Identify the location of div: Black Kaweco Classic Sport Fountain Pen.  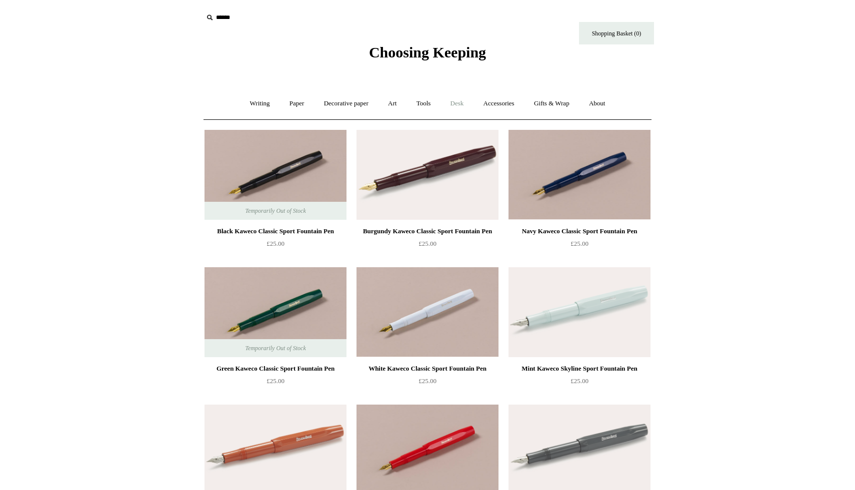
(275, 231).